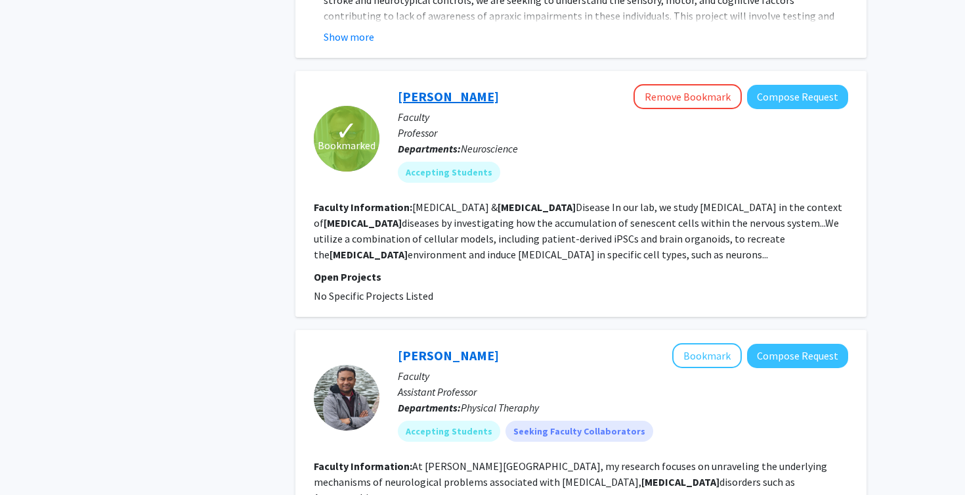  I want to click on p: Assistant Professor, so click(623, 391).